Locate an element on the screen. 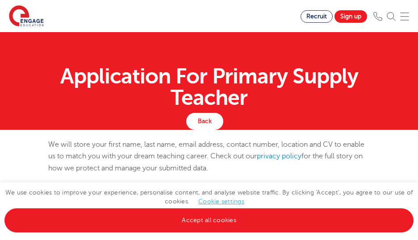 Image resolution: width=418 pixels, height=240 pixels. a: Cookie settings is located at coordinates (221, 201).